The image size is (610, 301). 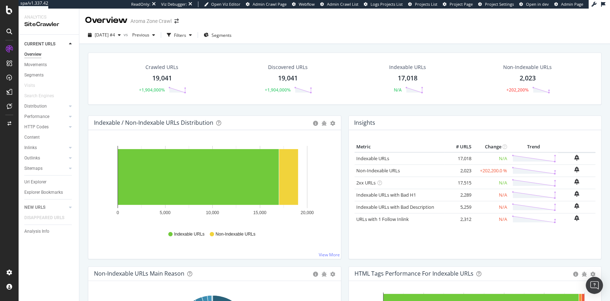 What do you see at coordinates (174, 4) in the screenshot?
I see `div: Viz Debugger:` at bounding box center [174, 4].